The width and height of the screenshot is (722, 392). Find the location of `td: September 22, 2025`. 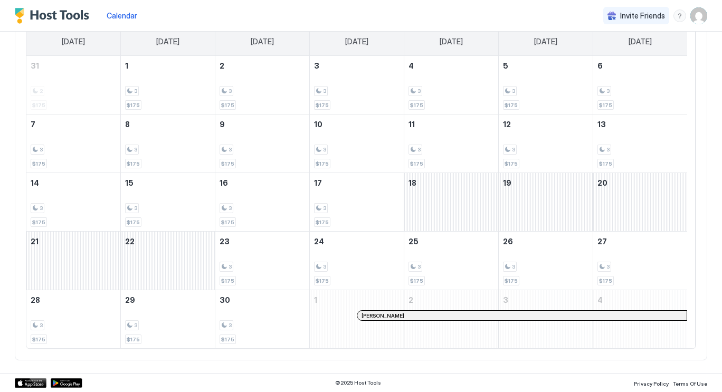

td: September 22, 2025 is located at coordinates (168, 261).